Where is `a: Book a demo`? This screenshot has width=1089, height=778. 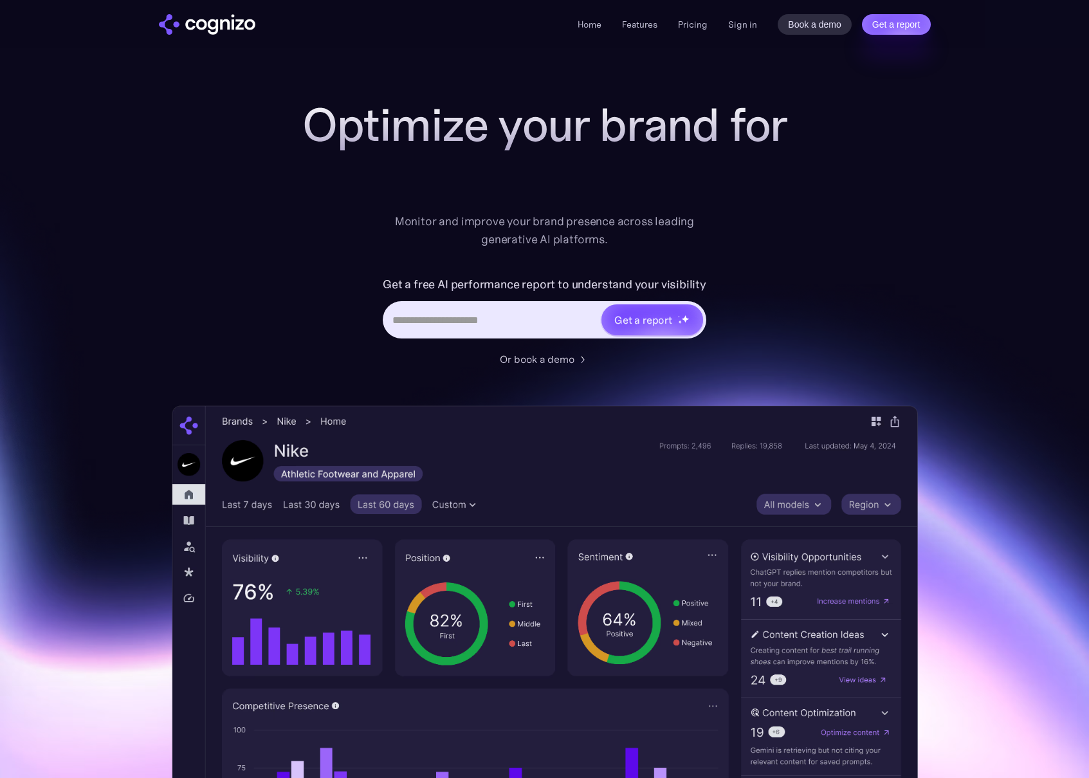
a: Book a demo is located at coordinates (815, 24).